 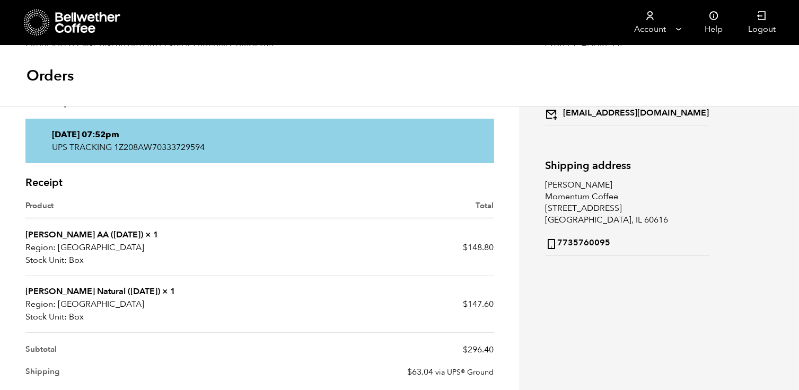 What do you see at coordinates (143, 347) in the screenshot?
I see `th: Subtotal` at bounding box center [143, 347].